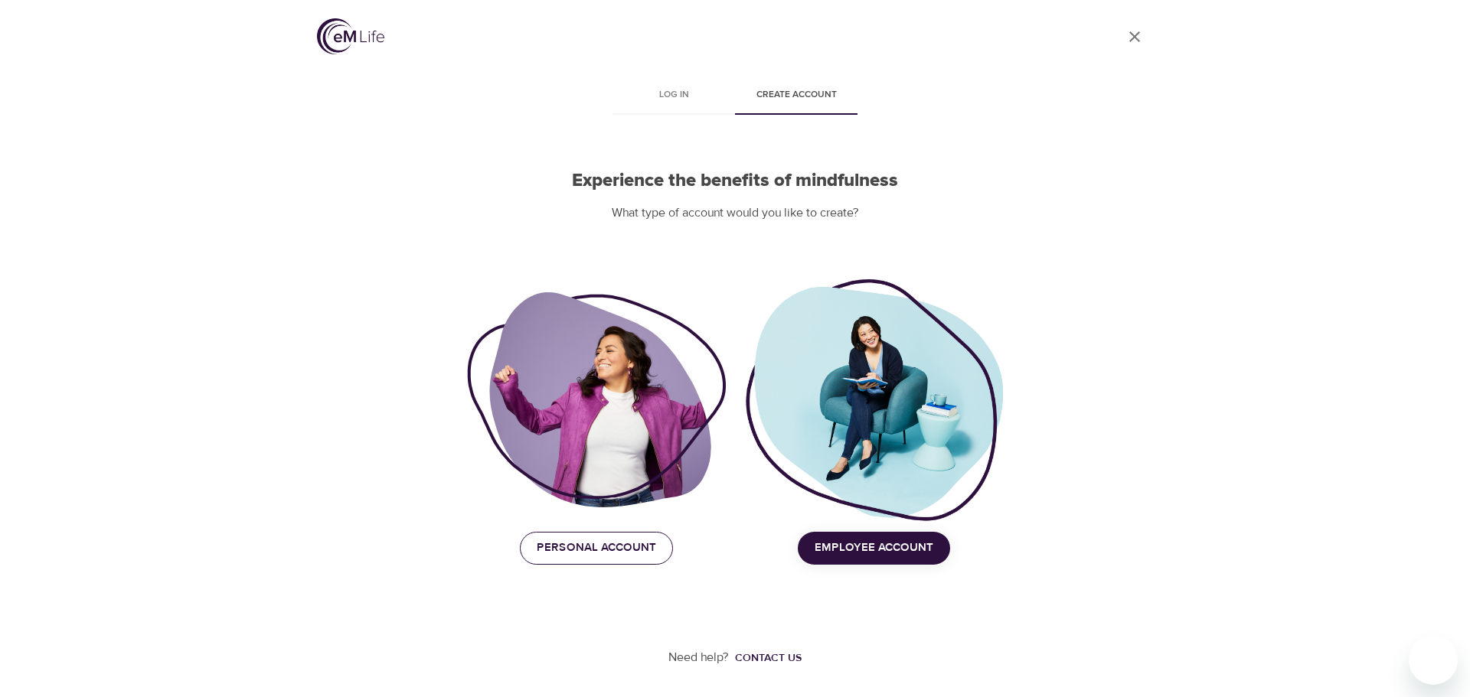  Describe the element at coordinates (768, 658) in the screenshot. I see `div: Contact us` at that location.